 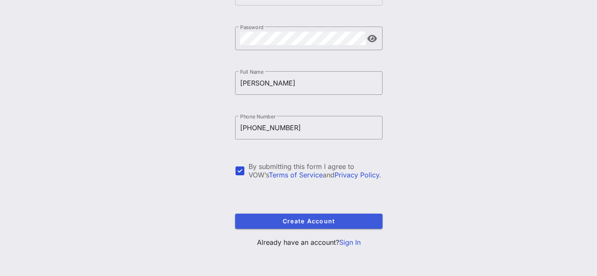 What do you see at coordinates (350, 242) in the screenshot?
I see `a: Sign In` at bounding box center [350, 242].